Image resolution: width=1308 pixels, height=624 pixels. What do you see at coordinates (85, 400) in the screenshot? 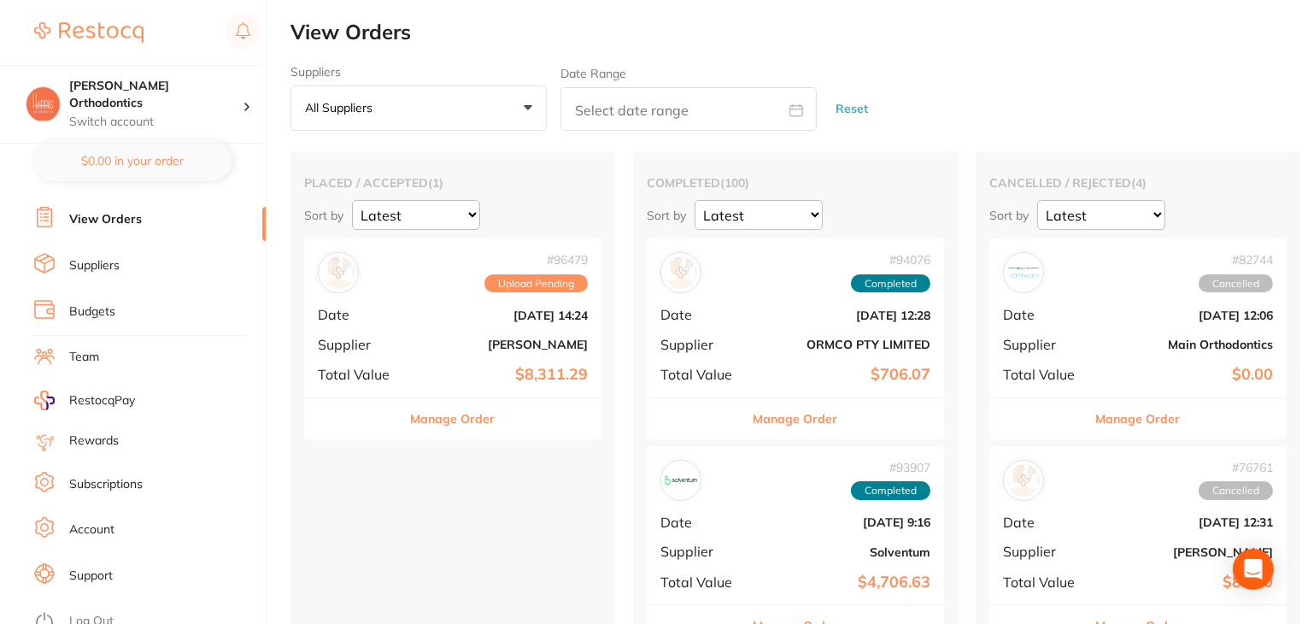
I see `a: RestocqPay` at bounding box center [85, 400].